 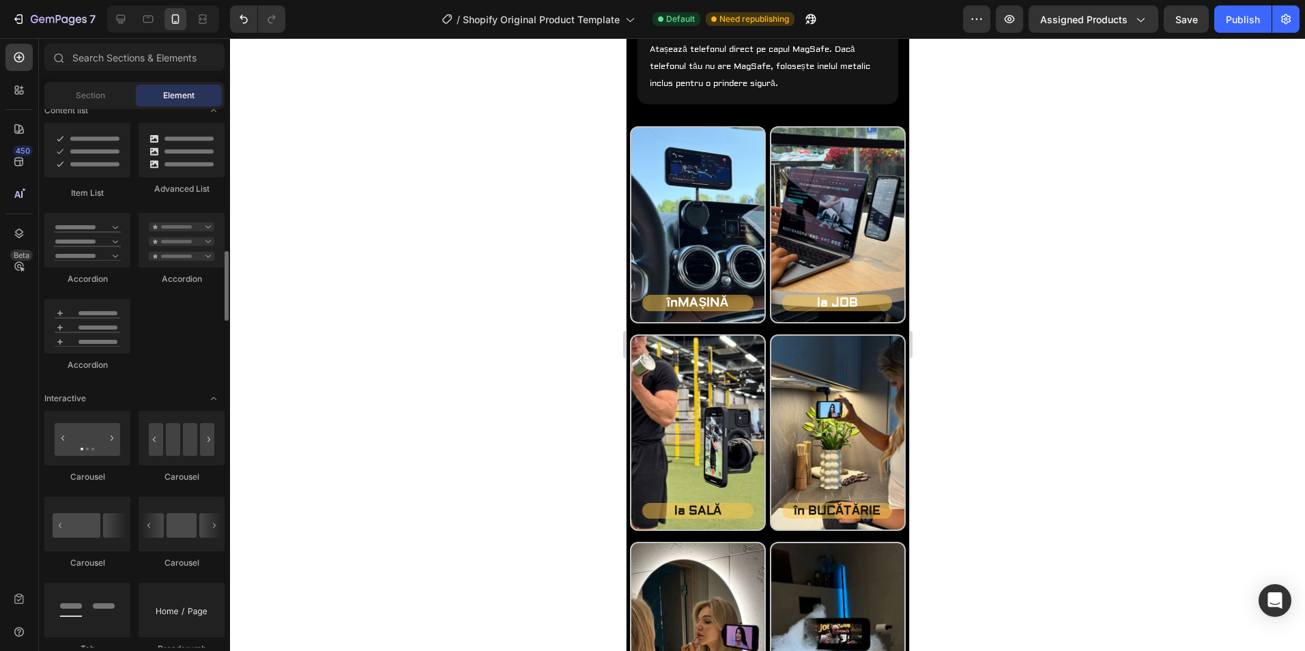 I want to click on button: Publish, so click(x=1243, y=19).